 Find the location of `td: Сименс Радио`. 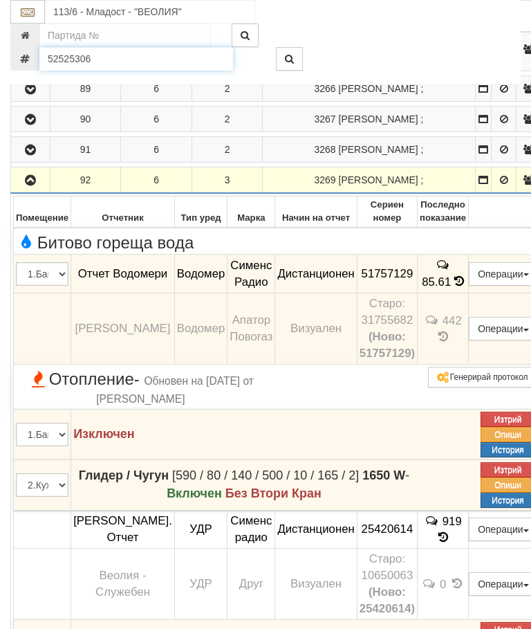

td: Сименс Радио is located at coordinates (251, 274).